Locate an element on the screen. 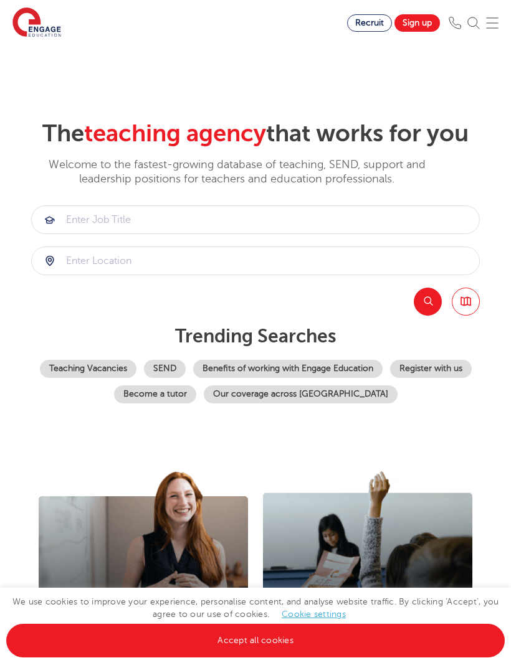 The width and height of the screenshot is (511, 668). span: We use cookies to improve your experience, personalise content, and analyse website traffic. By c... is located at coordinates (255, 621).